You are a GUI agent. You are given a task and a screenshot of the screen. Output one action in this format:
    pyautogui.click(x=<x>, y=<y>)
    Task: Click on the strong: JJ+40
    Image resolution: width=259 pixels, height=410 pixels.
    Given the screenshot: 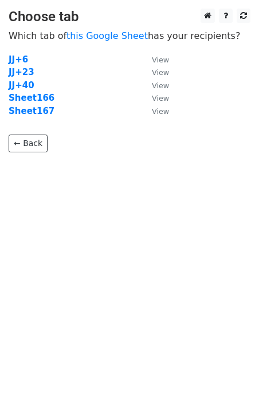 What is the action you would take?
    pyautogui.click(x=21, y=85)
    